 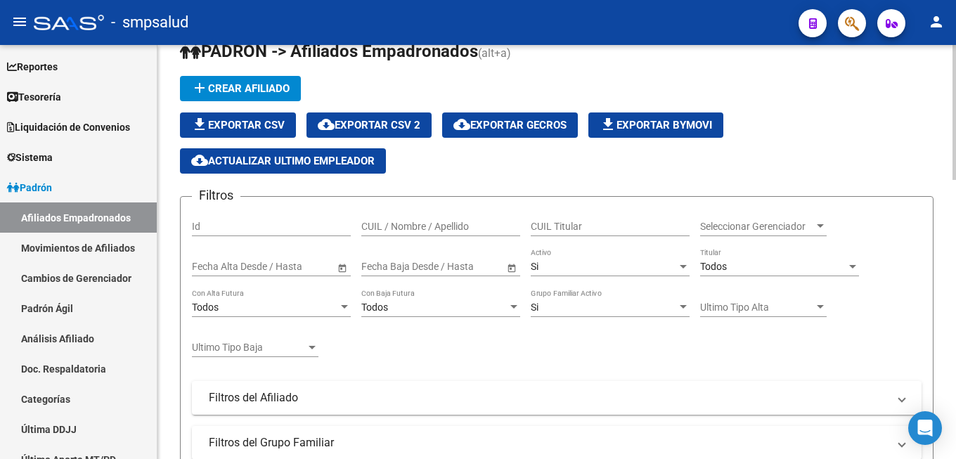 What do you see at coordinates (200, 88) in the screenshot?
I see `mat-icon: add` at bounding box center [200, 88].